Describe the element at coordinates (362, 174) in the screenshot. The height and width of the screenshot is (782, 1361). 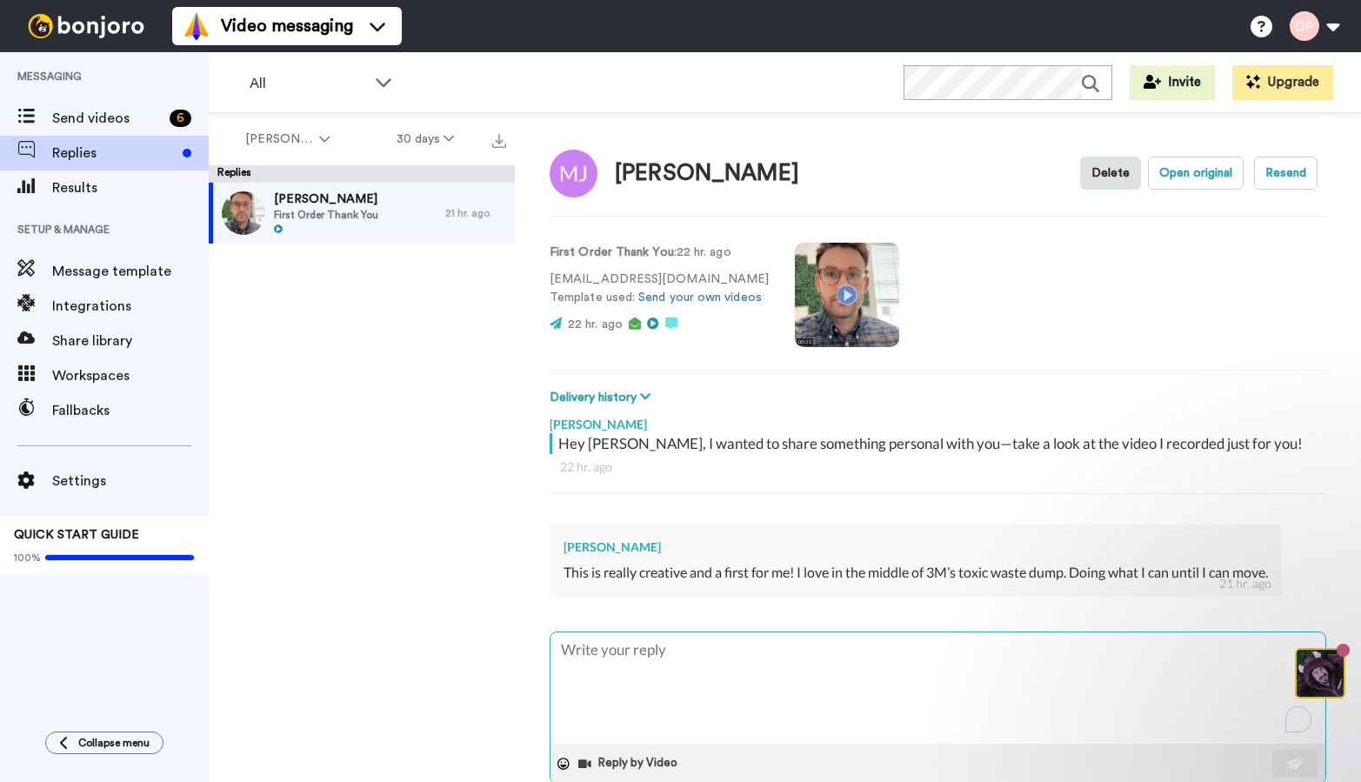
I see `div: Replies` at that location.